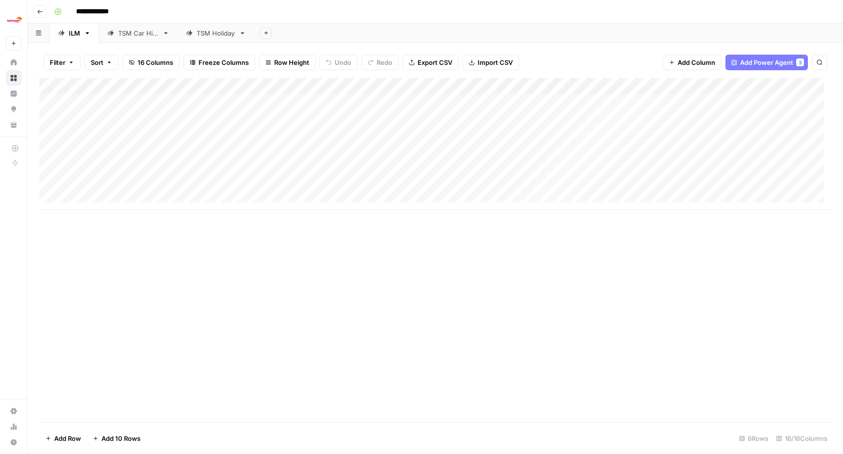  Describe the element at coordinates (138, 33) in the screenshot. I see `div: TSM Car Hire` at that location.